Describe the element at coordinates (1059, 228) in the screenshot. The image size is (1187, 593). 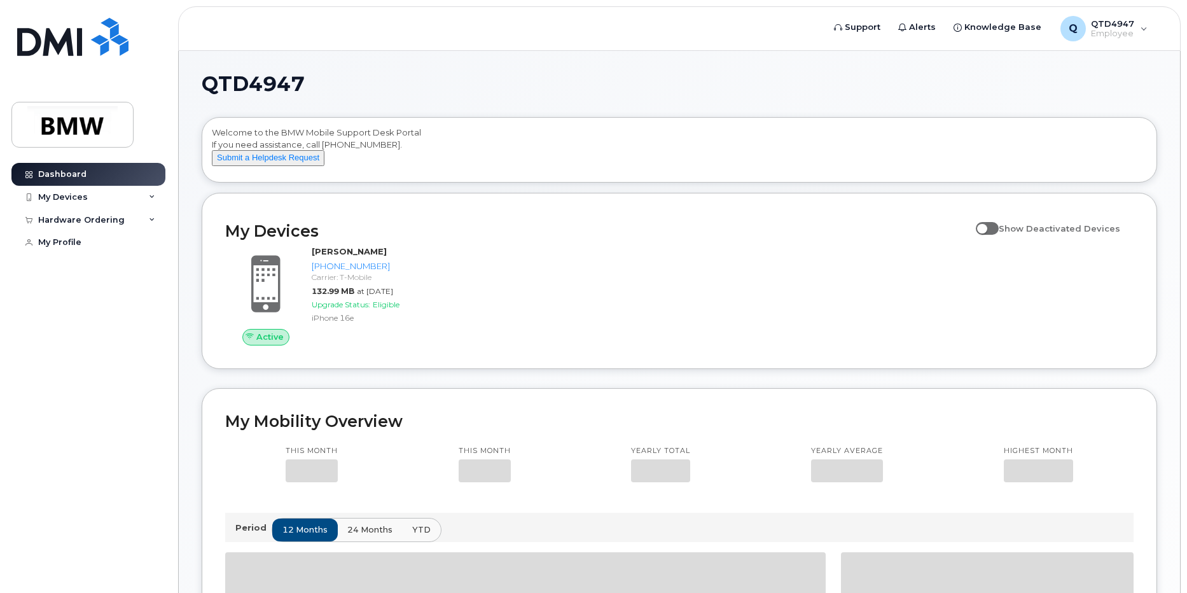
I see `span: Show Deactivated Devices` at that location.